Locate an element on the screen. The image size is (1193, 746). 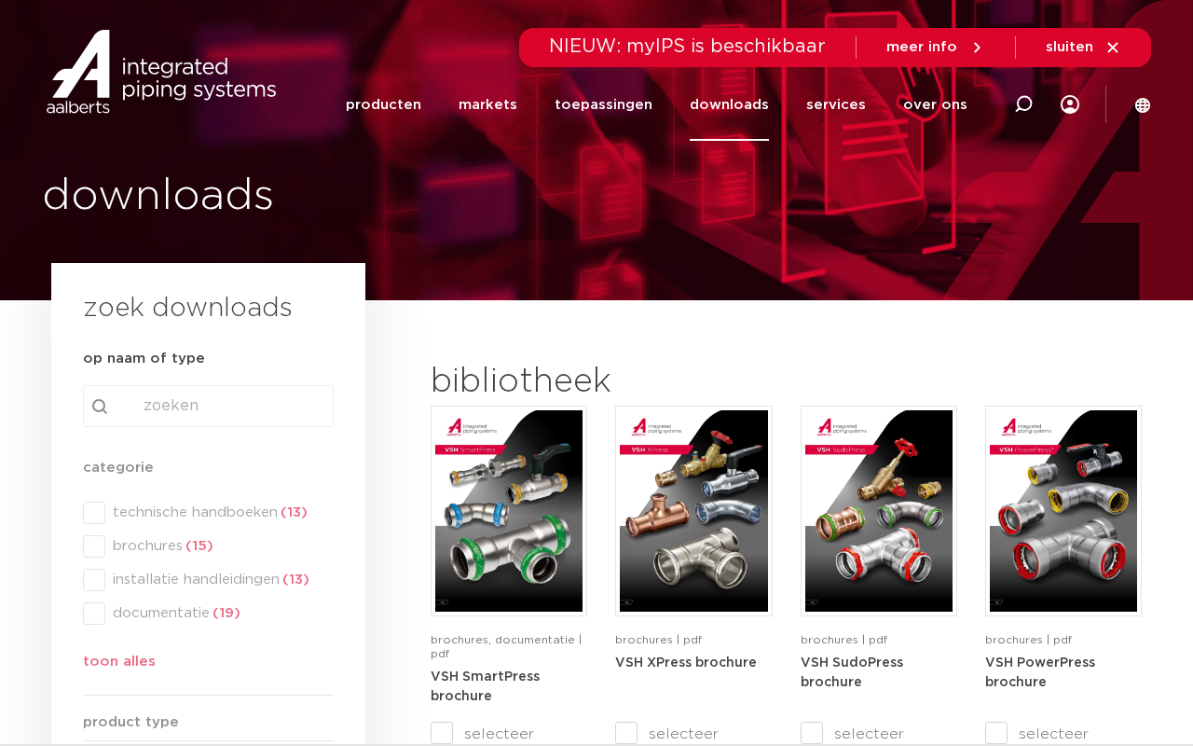
a: VSH XPress brochure is located at coordinates (686, 662).